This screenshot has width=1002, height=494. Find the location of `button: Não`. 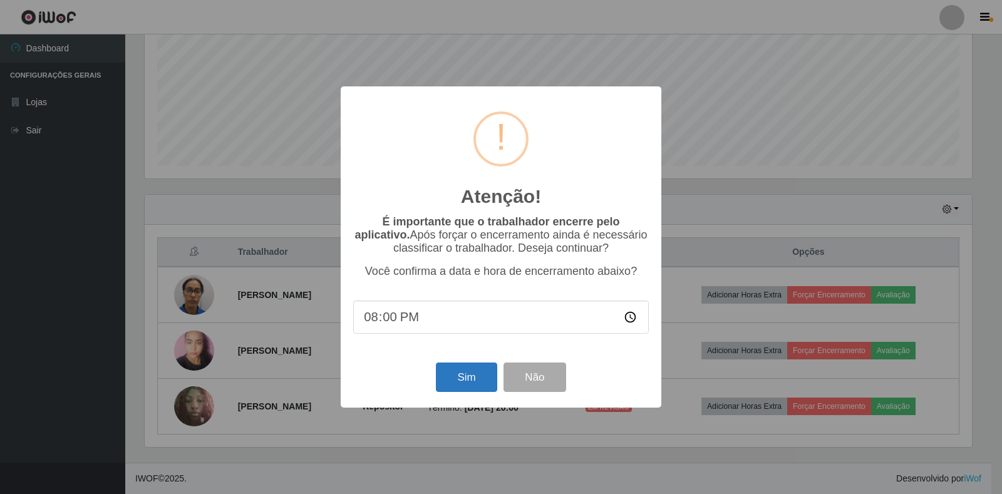

button: Não is located at coordinates (534, 377).